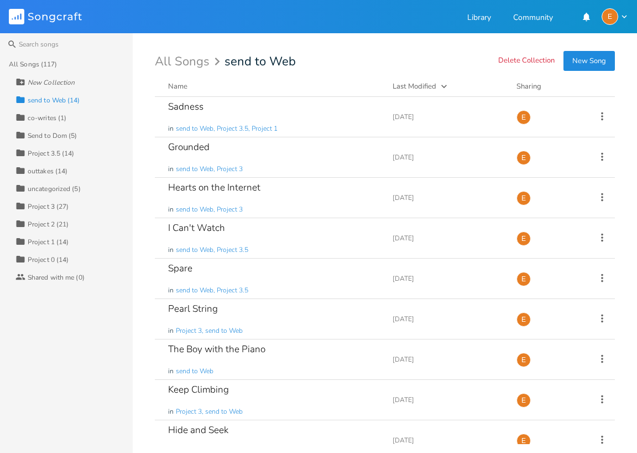  I want to click on div: Shared with me (0), so click(56, 277).